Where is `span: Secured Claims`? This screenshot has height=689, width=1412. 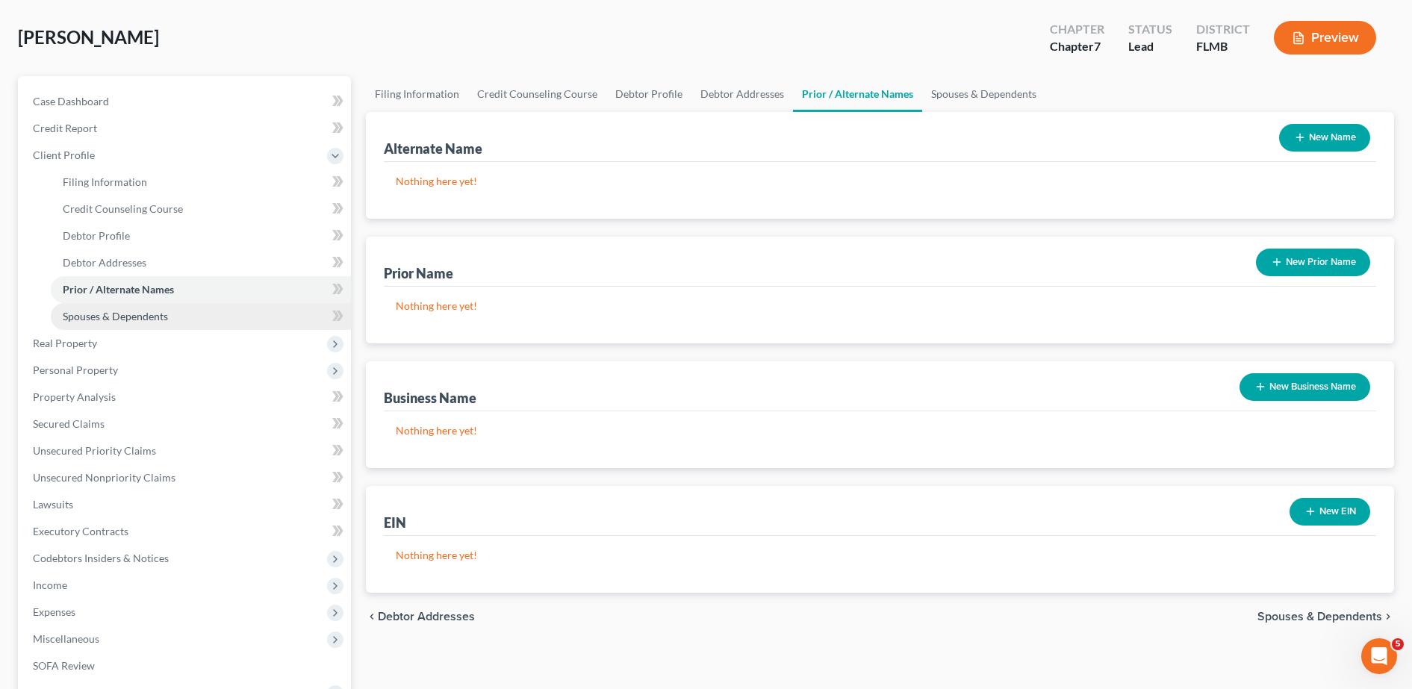
span: Secured Claims is located at coordinates (69, 423).